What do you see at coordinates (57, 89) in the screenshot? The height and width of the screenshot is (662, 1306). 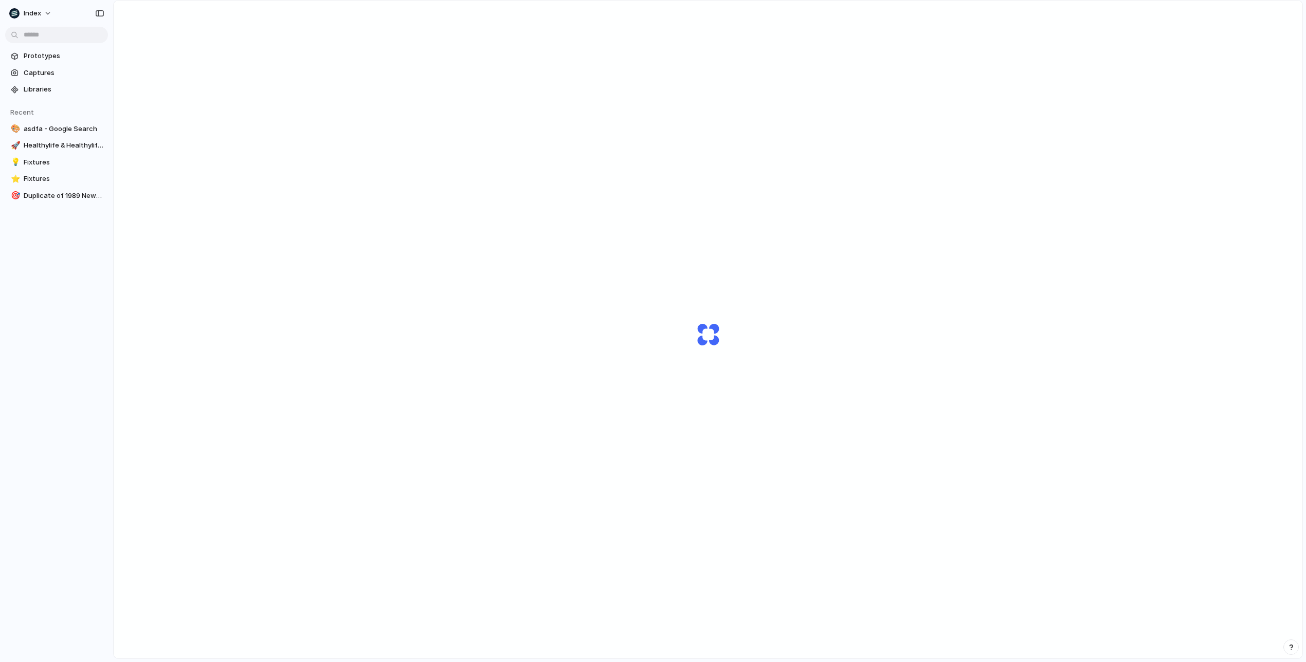 I see `a: Libraries` at bounding box center [57, 89].